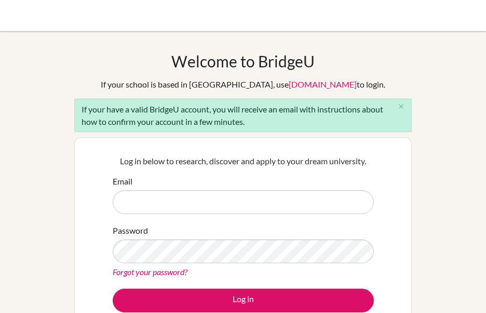  I want to click on label: Password, so click(130, 231).